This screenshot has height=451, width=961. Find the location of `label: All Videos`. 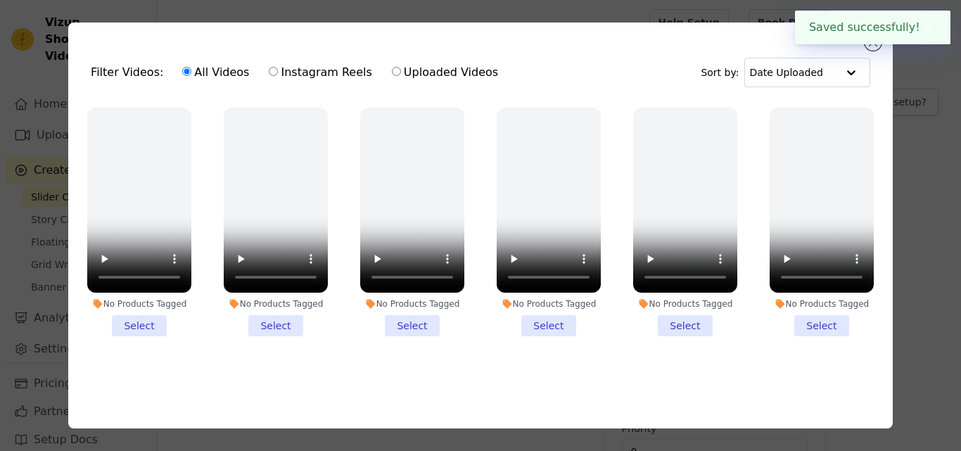

label: All Videos is located at coordinates (215, 72).